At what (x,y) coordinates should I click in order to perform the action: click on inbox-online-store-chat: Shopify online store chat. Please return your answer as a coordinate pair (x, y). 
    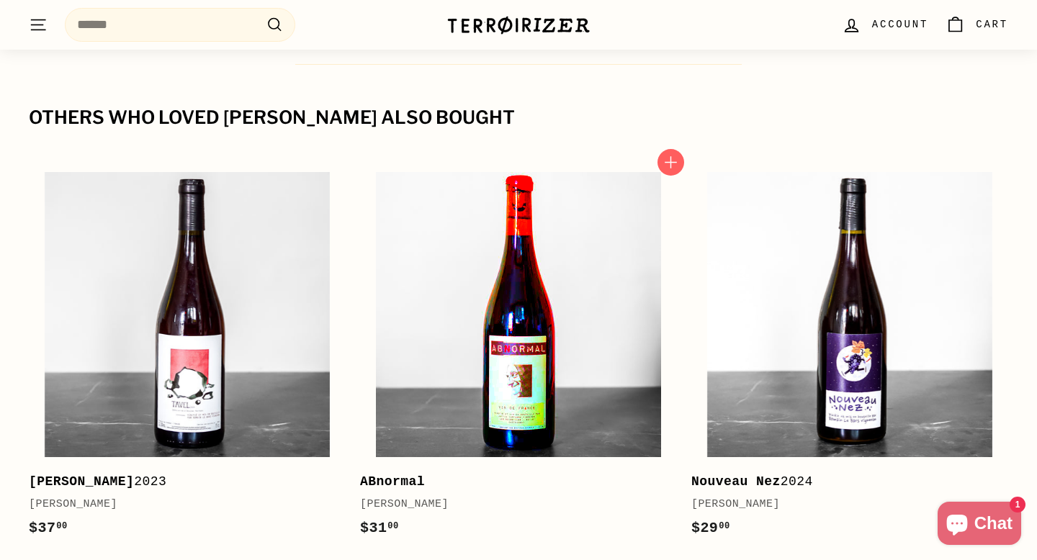
    Looking at the image, I should click on (979, 525).